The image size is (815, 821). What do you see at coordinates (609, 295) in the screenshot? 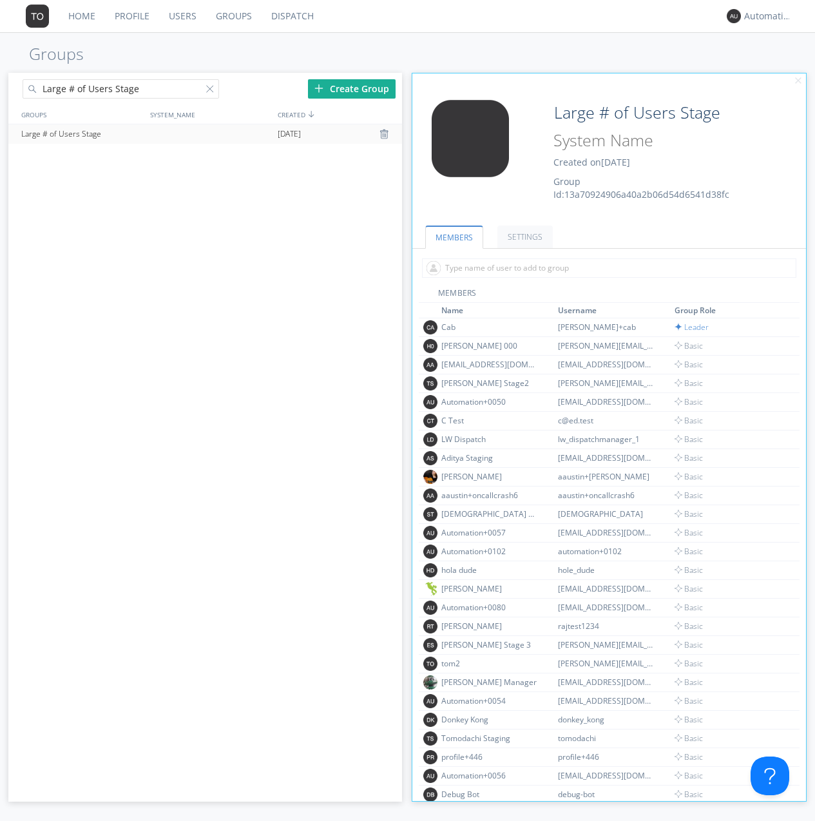
I see `div: MEMBERS` at bounding box center [609, 295].